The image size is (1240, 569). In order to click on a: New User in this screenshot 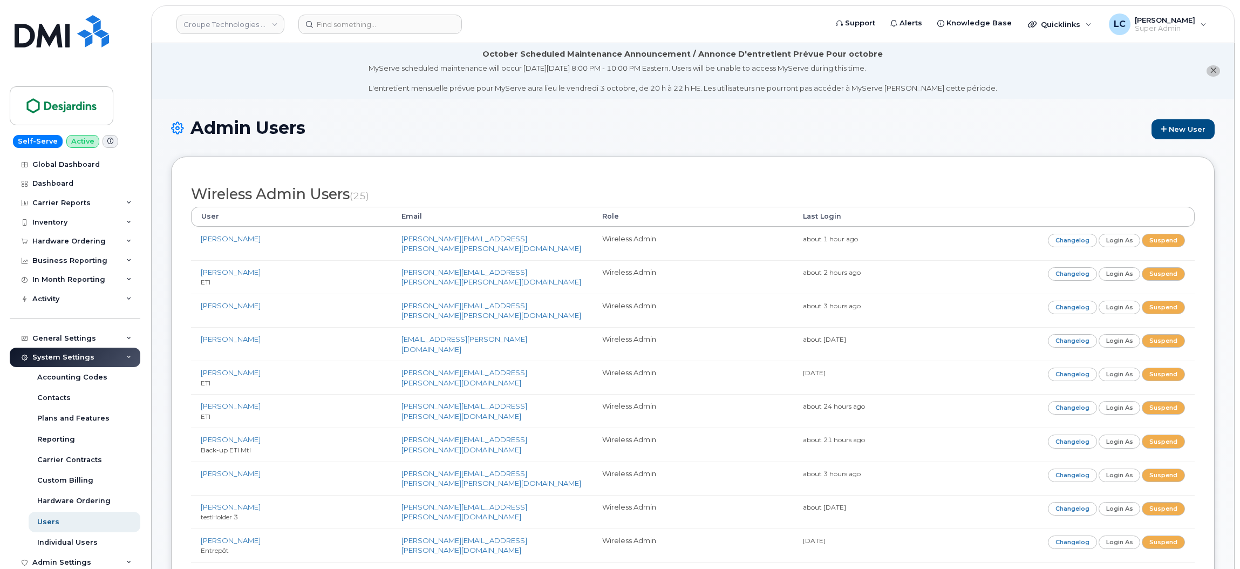, I will do `click(1183, 129)`.